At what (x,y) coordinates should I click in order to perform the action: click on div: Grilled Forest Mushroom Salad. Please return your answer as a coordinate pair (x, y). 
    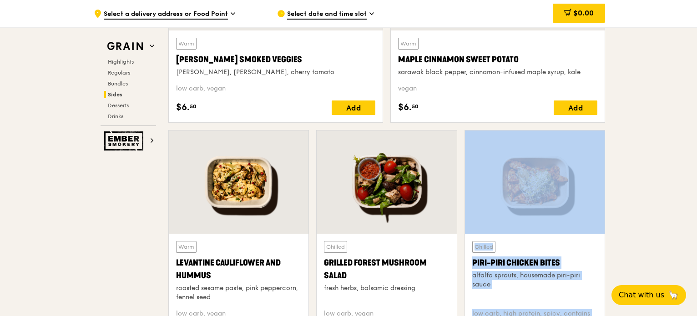
    Looking at the image, I should click on (386, 269).